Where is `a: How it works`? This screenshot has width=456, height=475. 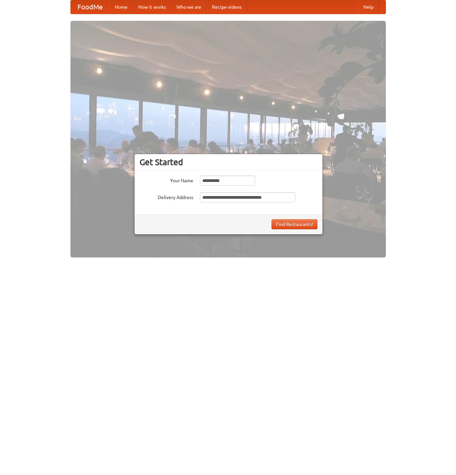
a: How it works is located at coordinates (152, 7).